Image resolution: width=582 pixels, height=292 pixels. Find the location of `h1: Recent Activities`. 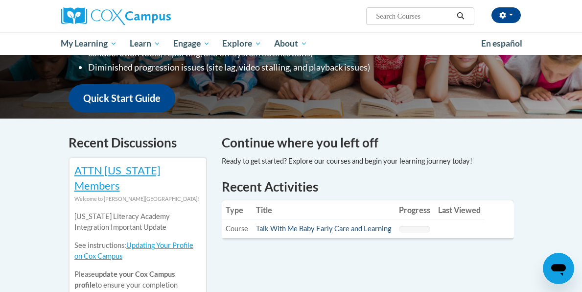

h1: Recent Activities is located at coordinates (368, 186).